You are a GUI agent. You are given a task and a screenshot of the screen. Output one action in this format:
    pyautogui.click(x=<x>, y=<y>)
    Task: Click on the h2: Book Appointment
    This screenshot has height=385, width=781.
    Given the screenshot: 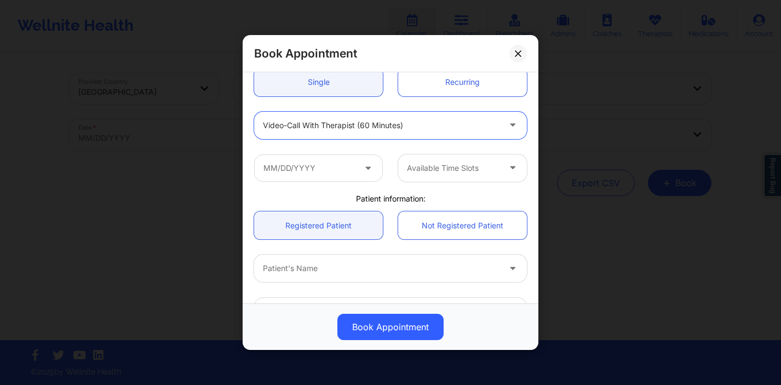 What is the action you would take?
    pyautogui.click(x=305, y=53)
    